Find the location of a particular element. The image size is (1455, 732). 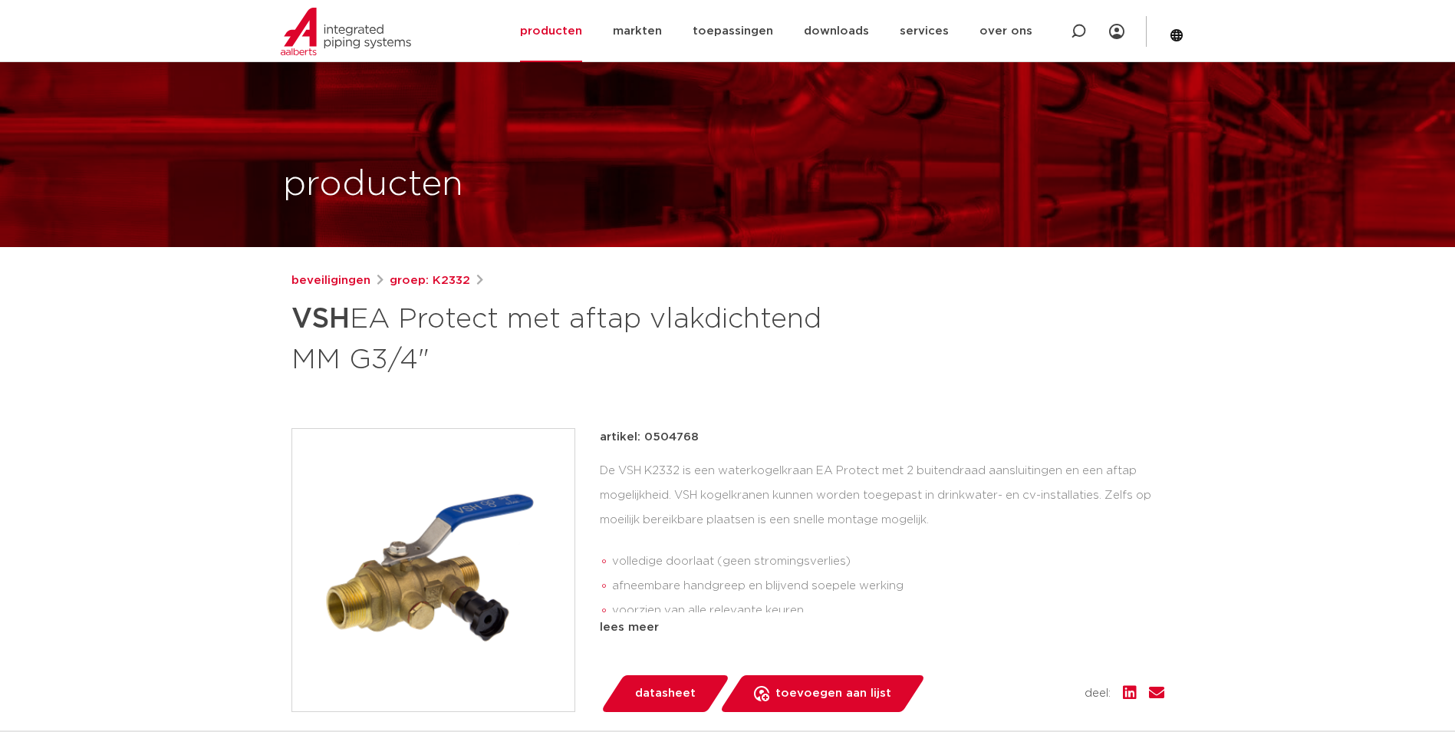

a: beveiligingen is located at coordinates (331, 281).